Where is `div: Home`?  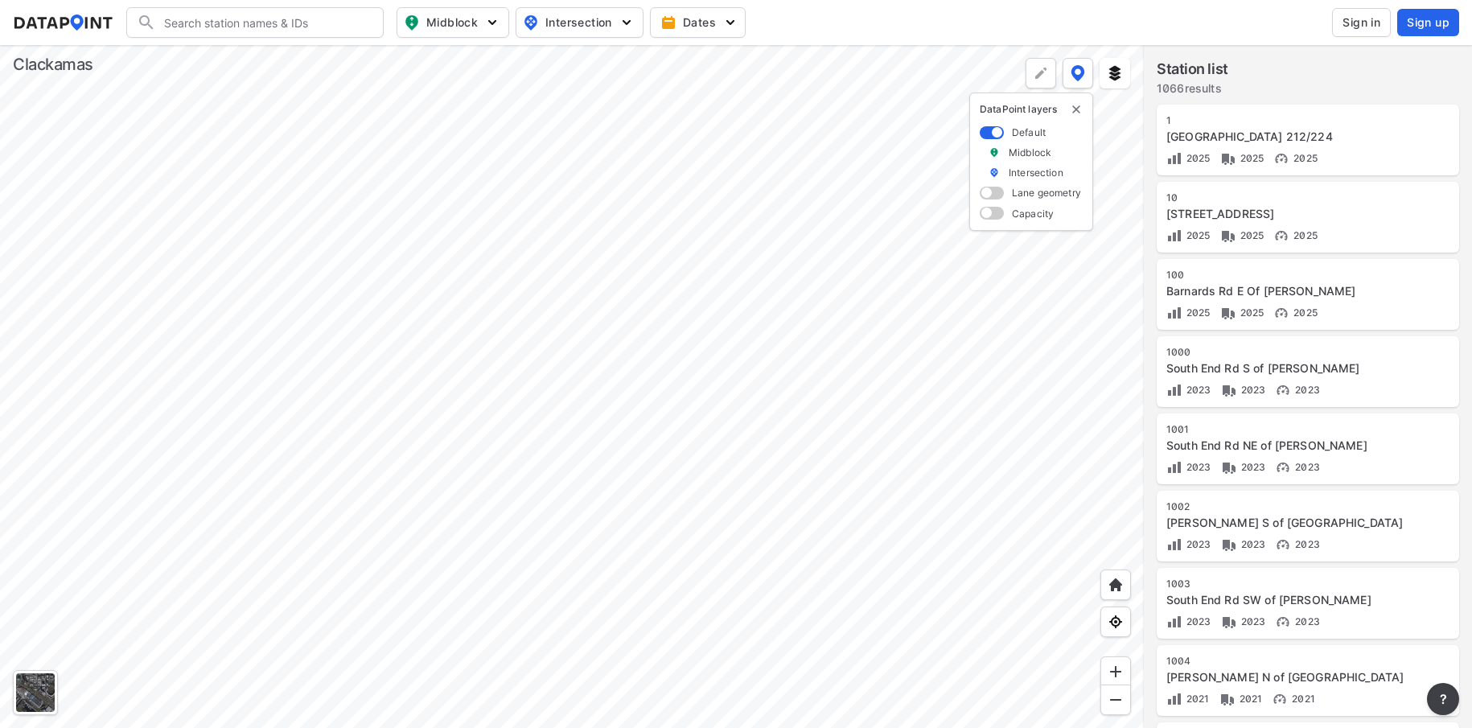 div: Home is located at coordinates (1115, 585).